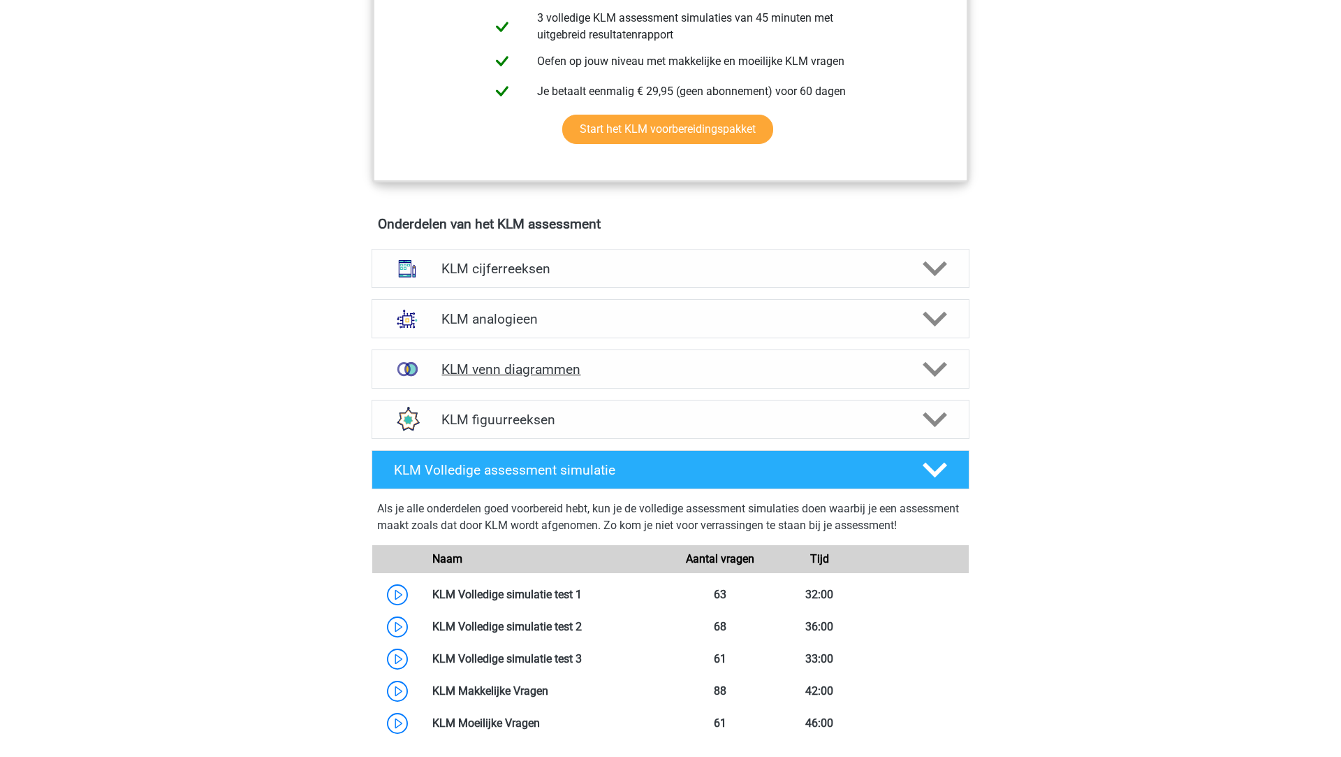  What do you see at coordinates (546, 659) in the screenshot?
I see `div: KLM Volledige simulatie test 3` at bounding box center [546, 659].